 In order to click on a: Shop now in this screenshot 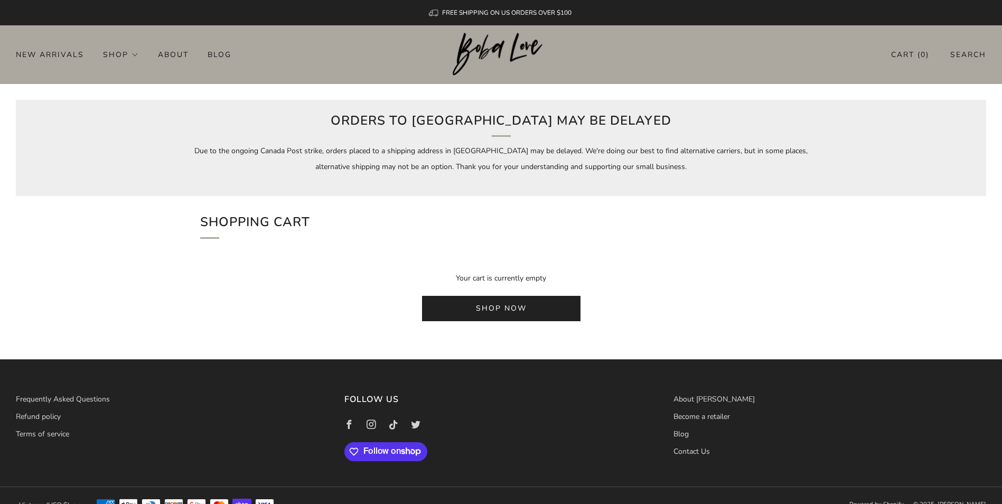, I will do `click(501, 308)`.